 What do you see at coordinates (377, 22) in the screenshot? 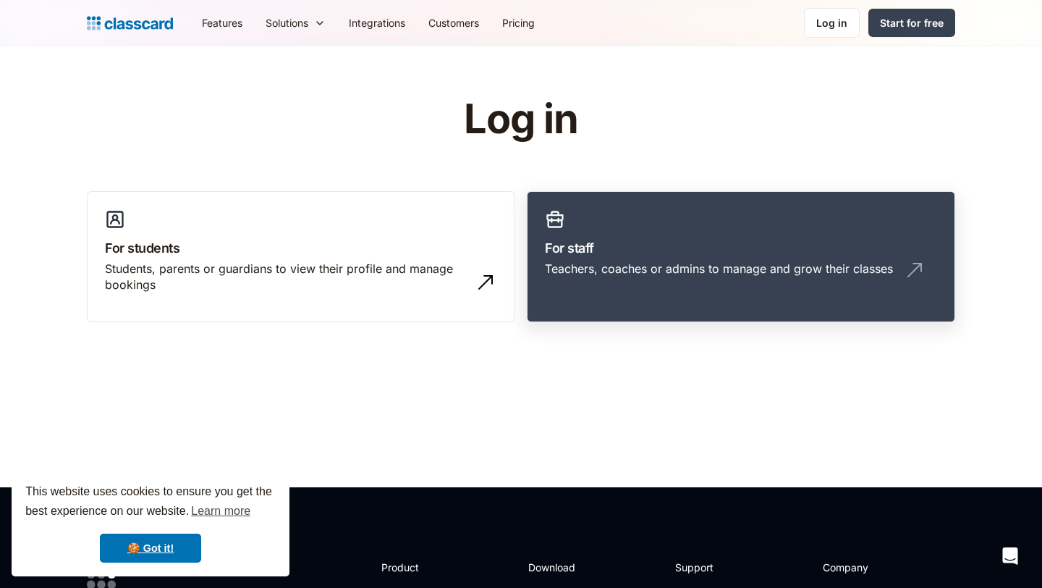
I see `a: Integrations` at bounding box center [377, 22].